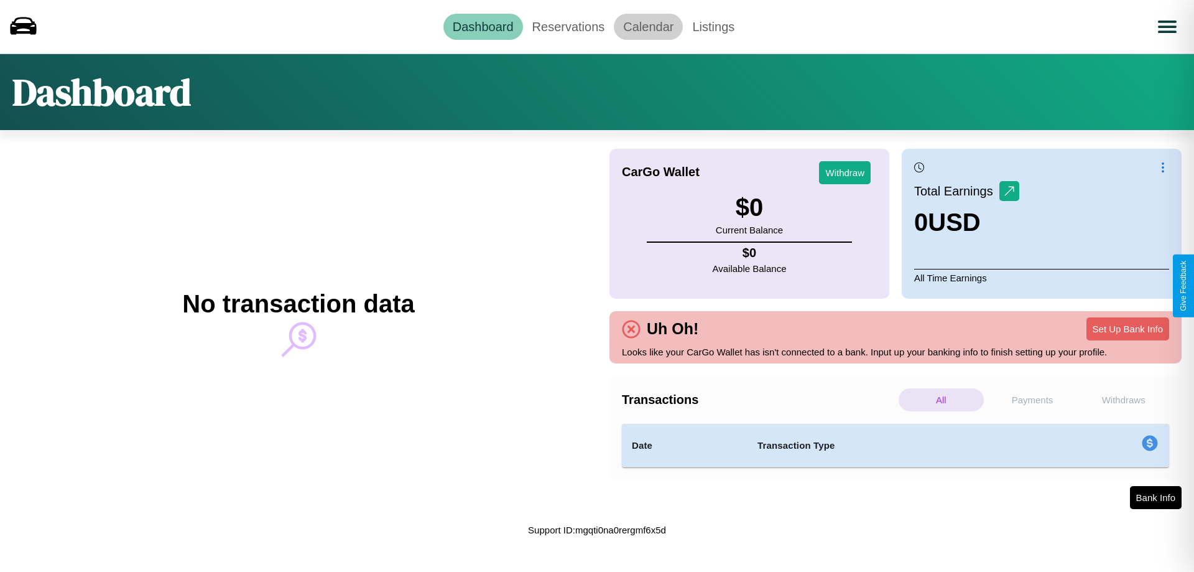 The image size is (1194, 572). What do you see at coordinates (749, 268) in the screenshot?
I see `p: Available Balance` at bounding box center [749, 268].